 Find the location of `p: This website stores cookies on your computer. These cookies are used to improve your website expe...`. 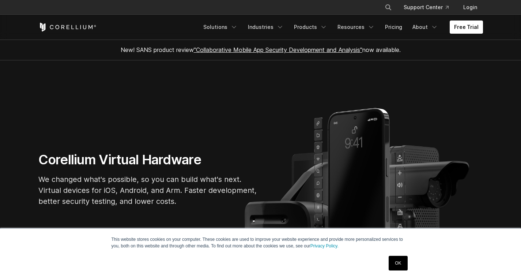

p: This website stores cookies on your computer. These cookies are used to improve your website expe... is located at coordinates (261, 242).